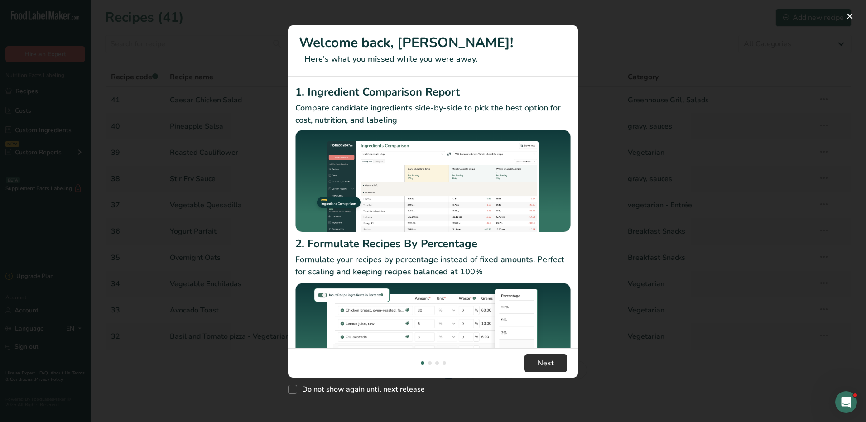  I want to click on span: Next, so click(546, 363).